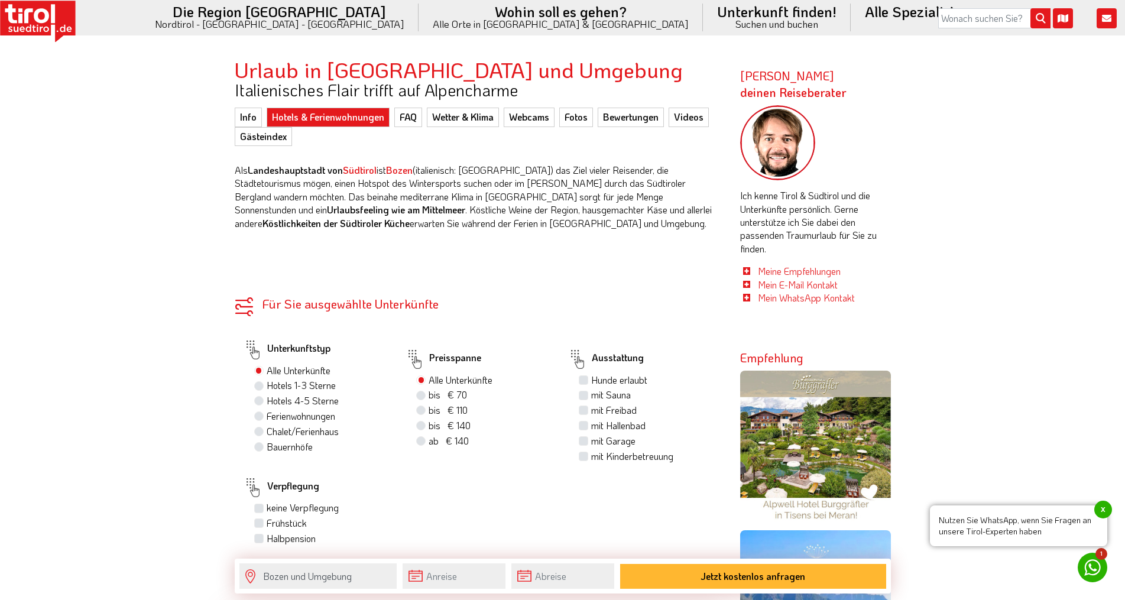 Image resolution: width=1125 pixels, height=600 pixels. What do you see at coordinates (478, 90) in the screenshot?
I see `h3: Italienisches Flair trifft auf Alpencharme` at bounding box center [478, 90].